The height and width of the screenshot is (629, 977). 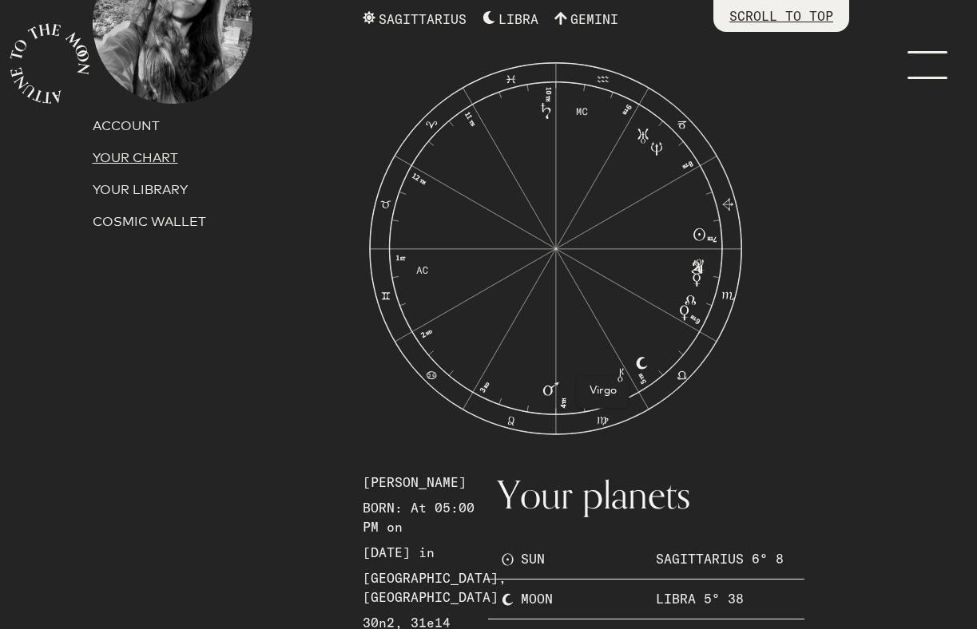 I want to click on p: SCROLL TO TOP, so click(x=781, y=16).